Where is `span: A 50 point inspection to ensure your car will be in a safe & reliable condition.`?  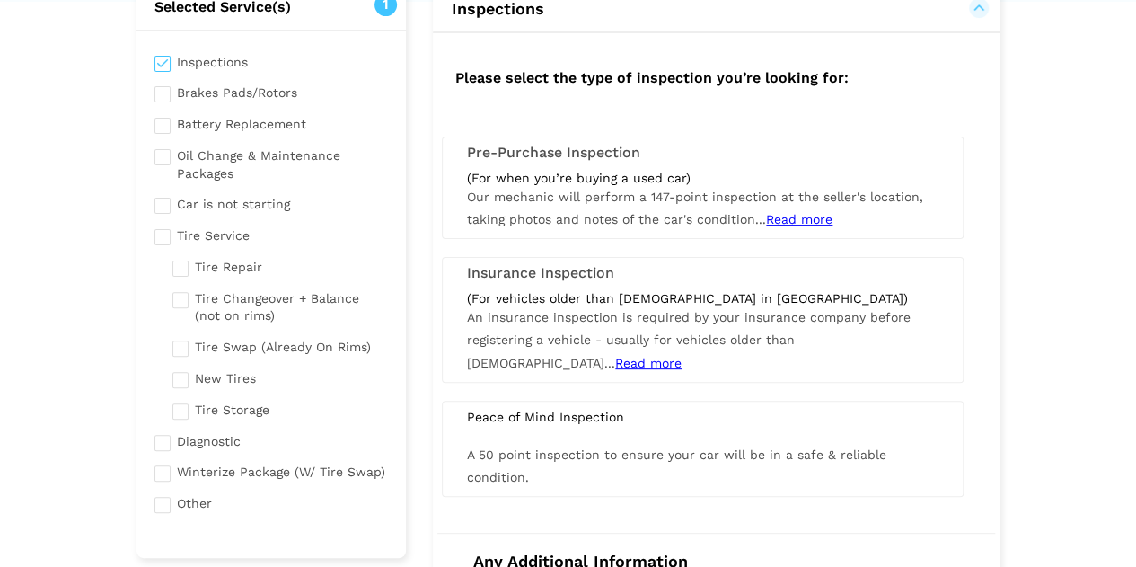
span: A 50 point inspection to ensure your car will be in a safe & reliable condition. is located at coordinates (676, 465).